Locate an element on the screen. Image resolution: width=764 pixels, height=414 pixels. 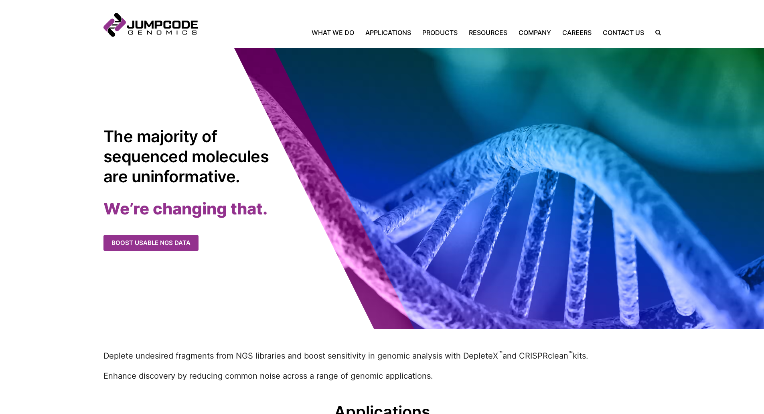
p: Enhance discovery by reducing common noise across a range of genomic applications. is located at coordinates (382, 376).